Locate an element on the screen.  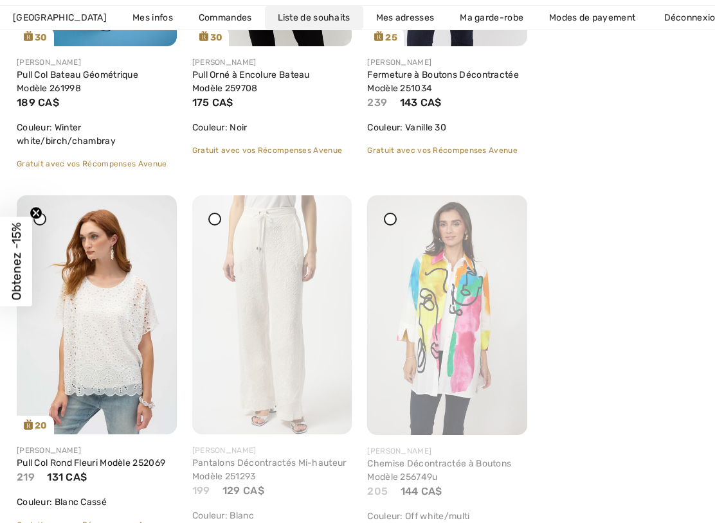
span: 175 CA$ is located at coordinates (213, 102).